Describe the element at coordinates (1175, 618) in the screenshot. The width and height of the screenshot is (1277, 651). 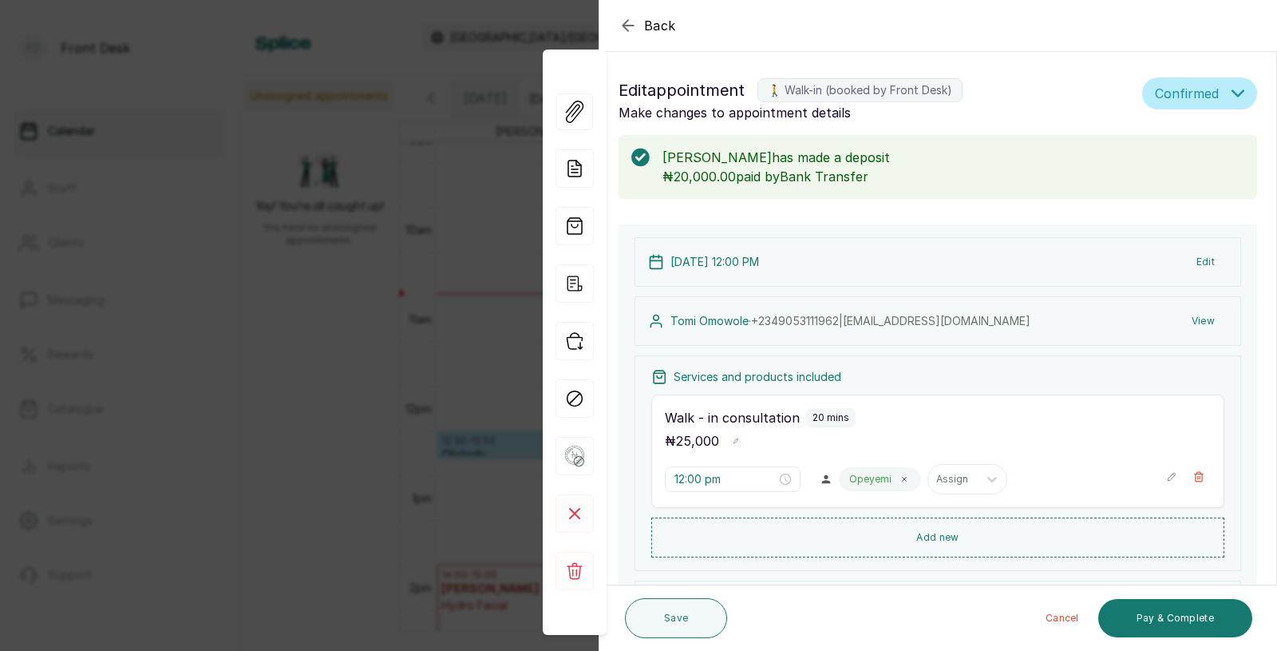
I see `button: Pay & Complete` at that location.